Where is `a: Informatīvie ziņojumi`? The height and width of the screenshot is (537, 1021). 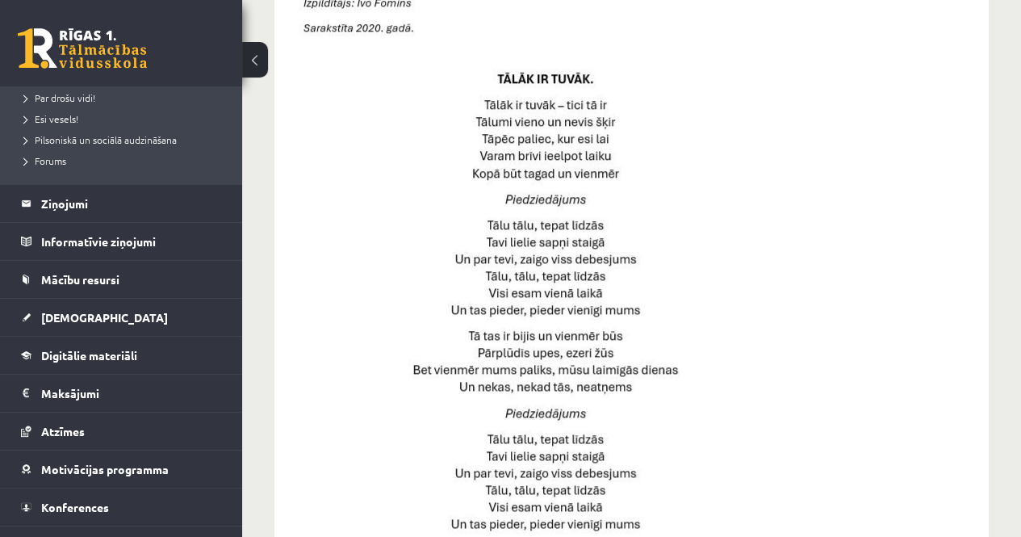 a: Informatīvie ziņojumi is located at coordinates (121, 241).